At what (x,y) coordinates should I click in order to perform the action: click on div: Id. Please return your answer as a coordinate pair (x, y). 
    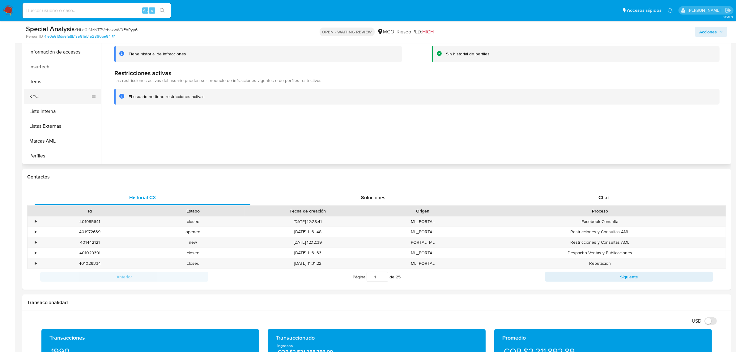
    Looking at the image, I should click on (90, 211).